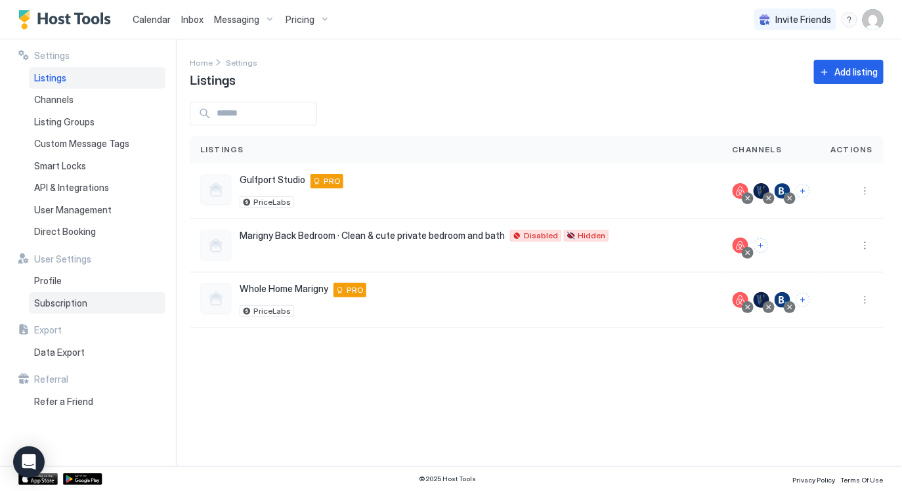  Describe the element at coordinates (152, 19) in the screenshot. I see `a: Calendar` at that location.